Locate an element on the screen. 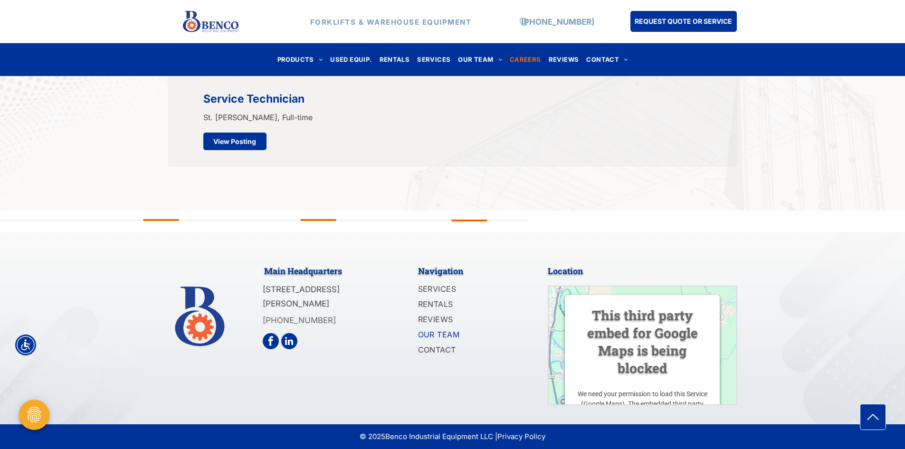  span: Benco Industrial Equipment LLC | is located at coordinates (465, 436).